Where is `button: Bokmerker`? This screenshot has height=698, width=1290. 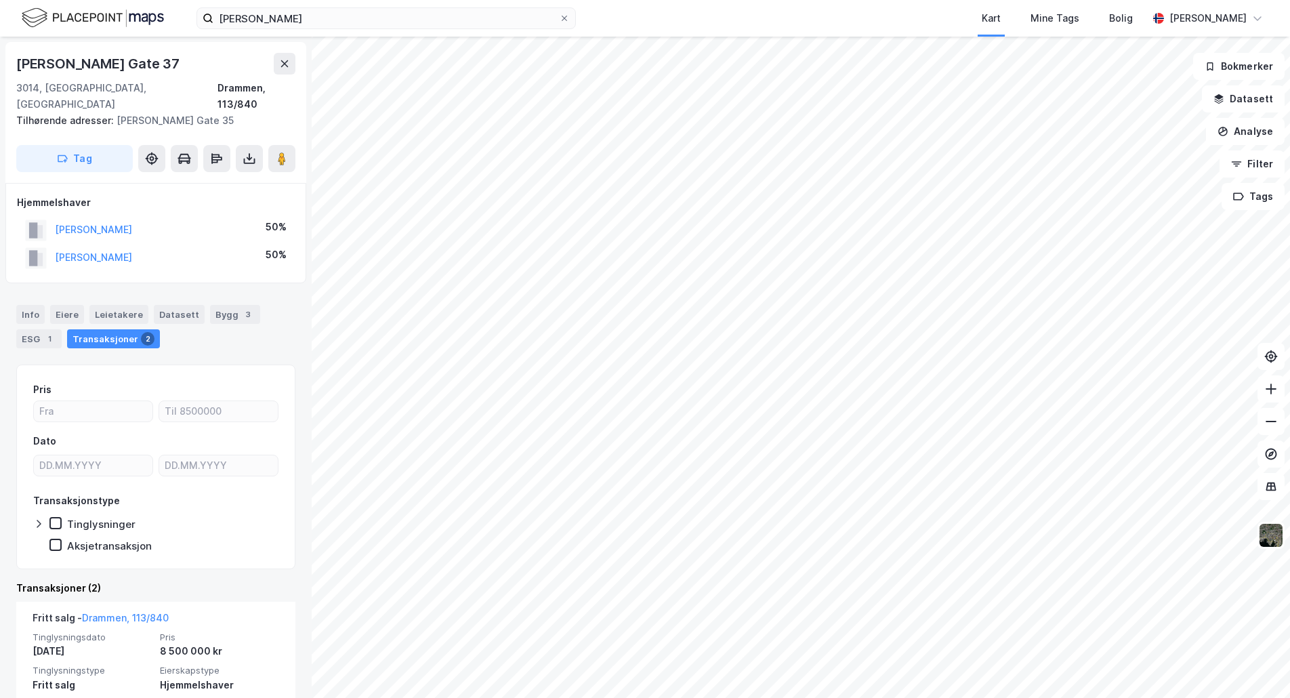 button: Bokmerker is located at coordinates (1238, 66).